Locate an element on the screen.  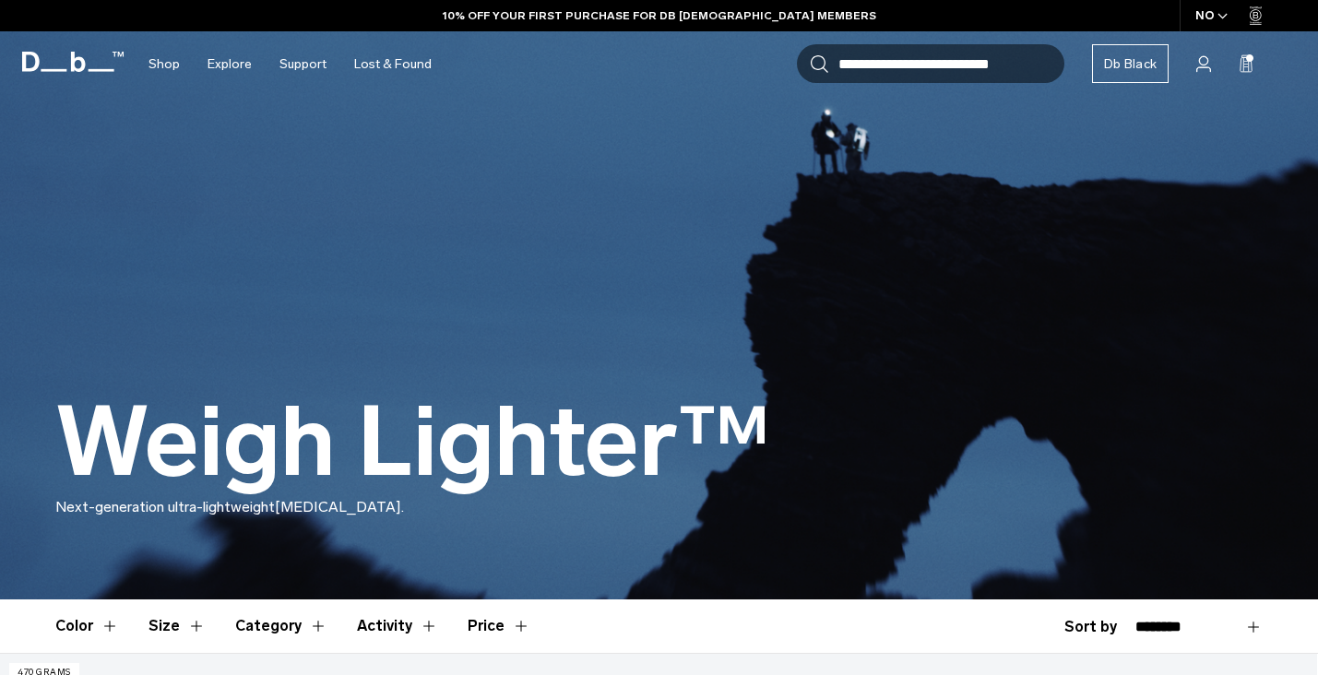
a: Db Black is located at coordinates (1130, 64).